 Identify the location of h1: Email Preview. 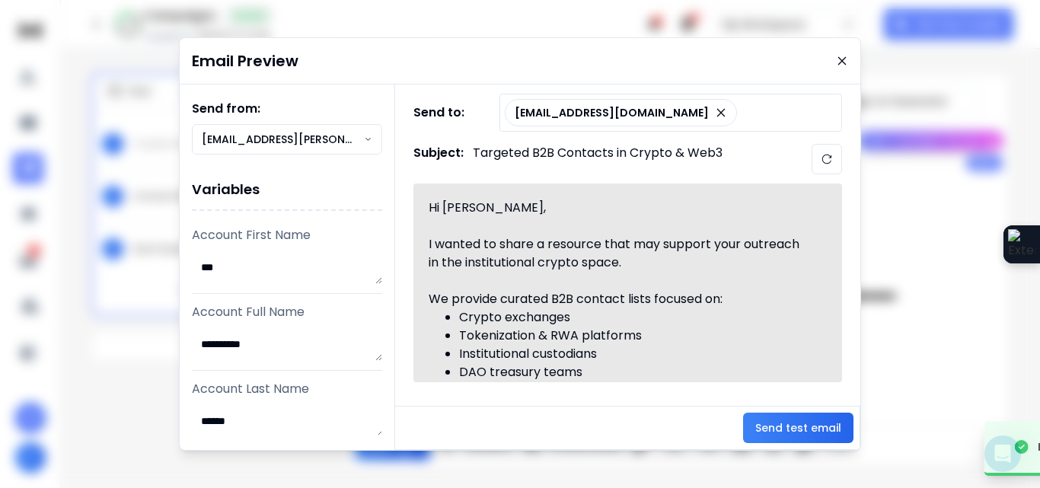
(245, 61).